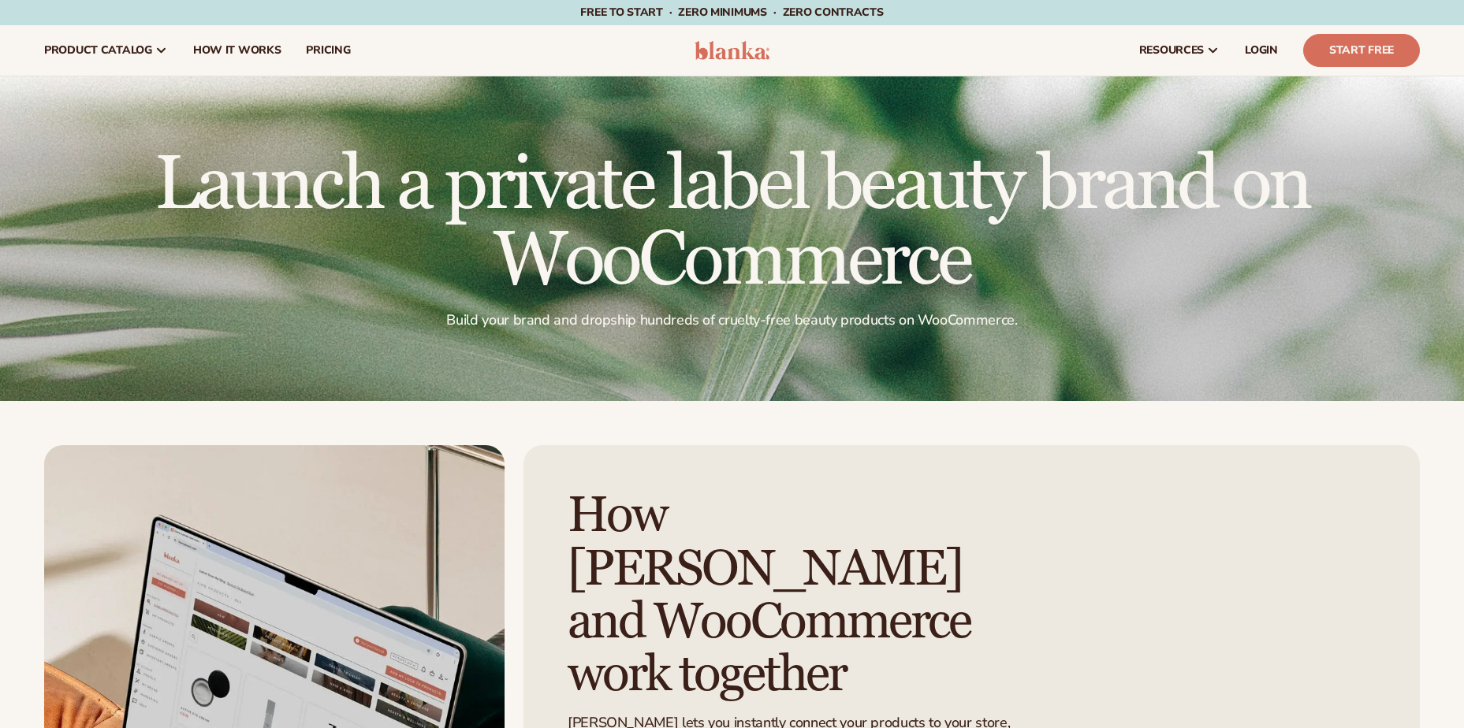  I want to click on a: LOGIN, so click(1261, 50).